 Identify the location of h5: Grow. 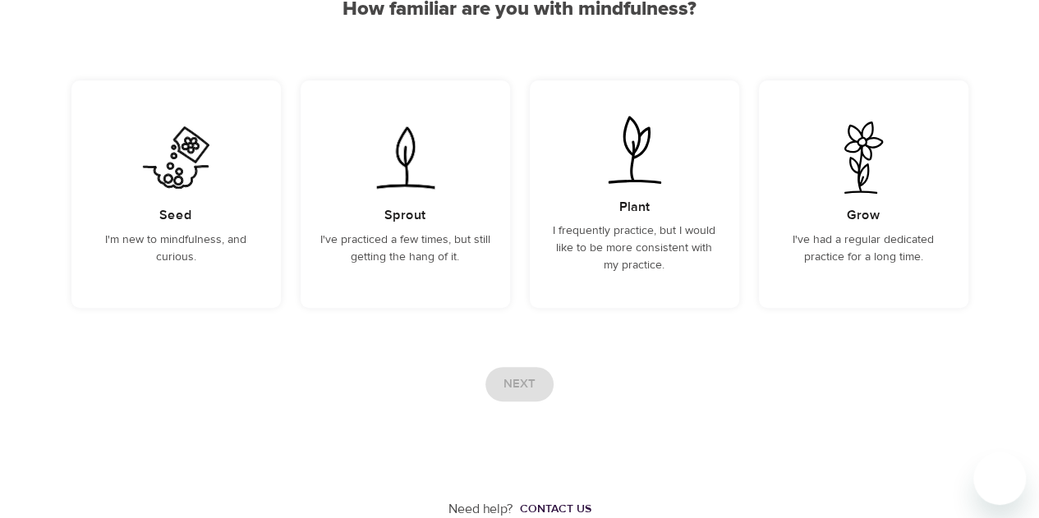
(863, 215).